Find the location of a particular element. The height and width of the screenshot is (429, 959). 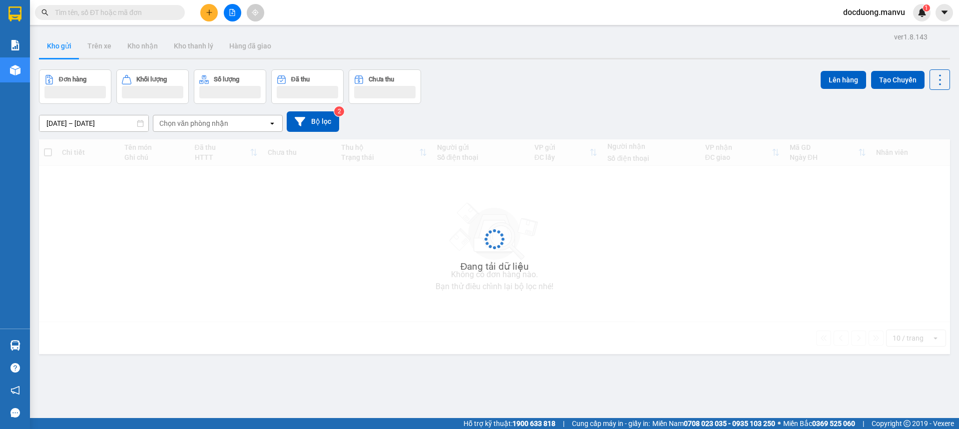

span: Hỗ trợ kỹ thuật: is located at coordinates (510, 424).